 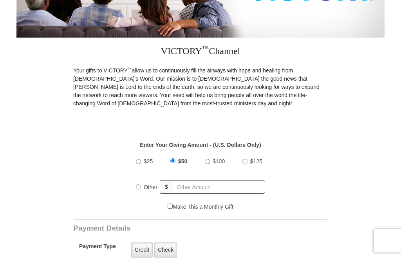 What do you see at coordinates (173, 228) in the screenshot?
I see `h3: Payment Details` at bounding box center [173, 228].